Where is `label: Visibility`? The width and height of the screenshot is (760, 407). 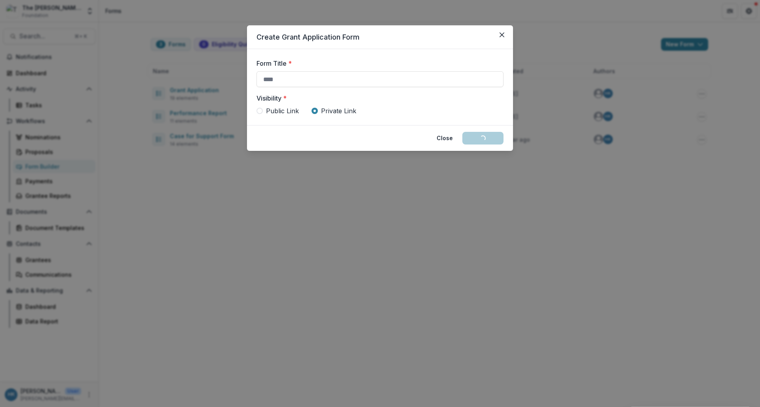 label: Visibility is located at coordinates (378, 98).